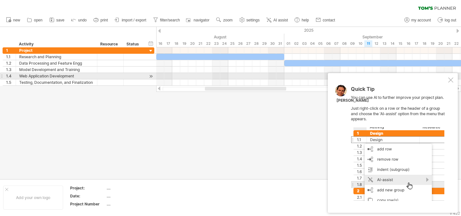 This screenshot has width=461, height=216. Describe the element at coordinates (432, 44) in the screenshot. I see `div: Friday, 19 September 2025` at that location.